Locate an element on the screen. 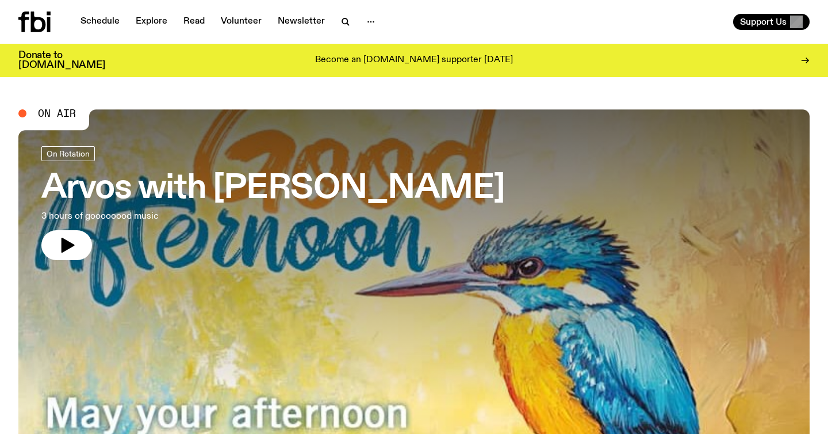  a: Schedule is located at coordinates (100, 22).